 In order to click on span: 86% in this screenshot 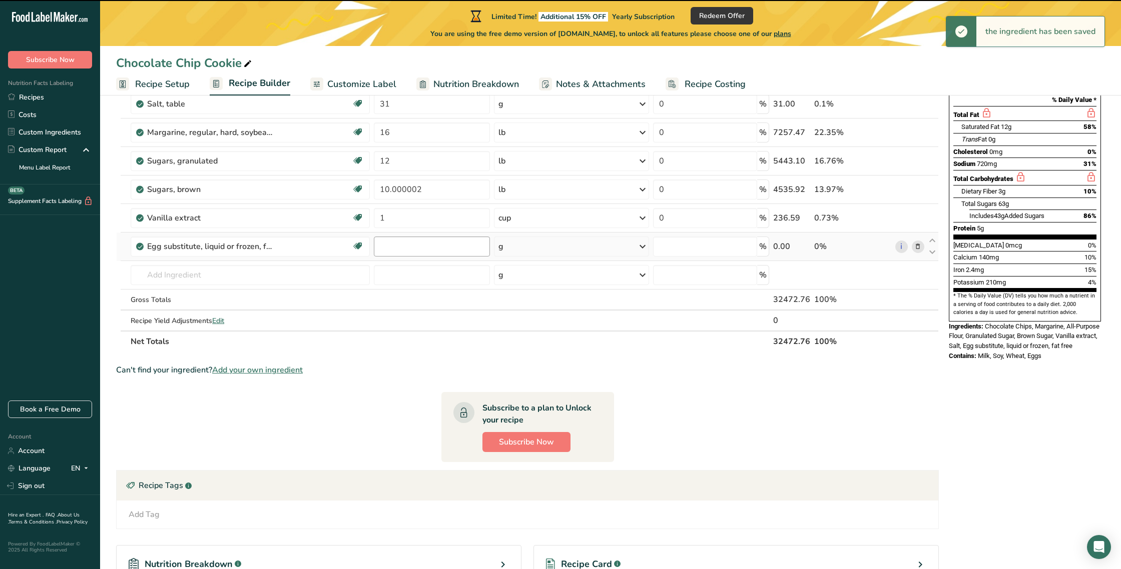, I will do `click(1090, 216)`.